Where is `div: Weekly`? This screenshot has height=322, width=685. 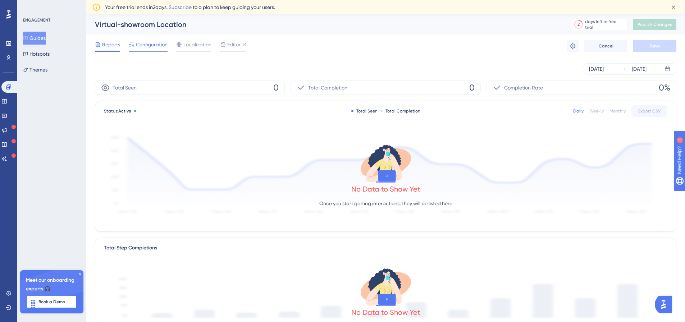 div: Weekly is located at coordinates (597, 111).